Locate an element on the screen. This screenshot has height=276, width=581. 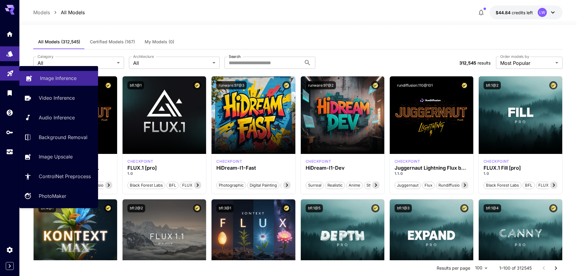
a: PhotoMaker is located at coordinates (59, 196).